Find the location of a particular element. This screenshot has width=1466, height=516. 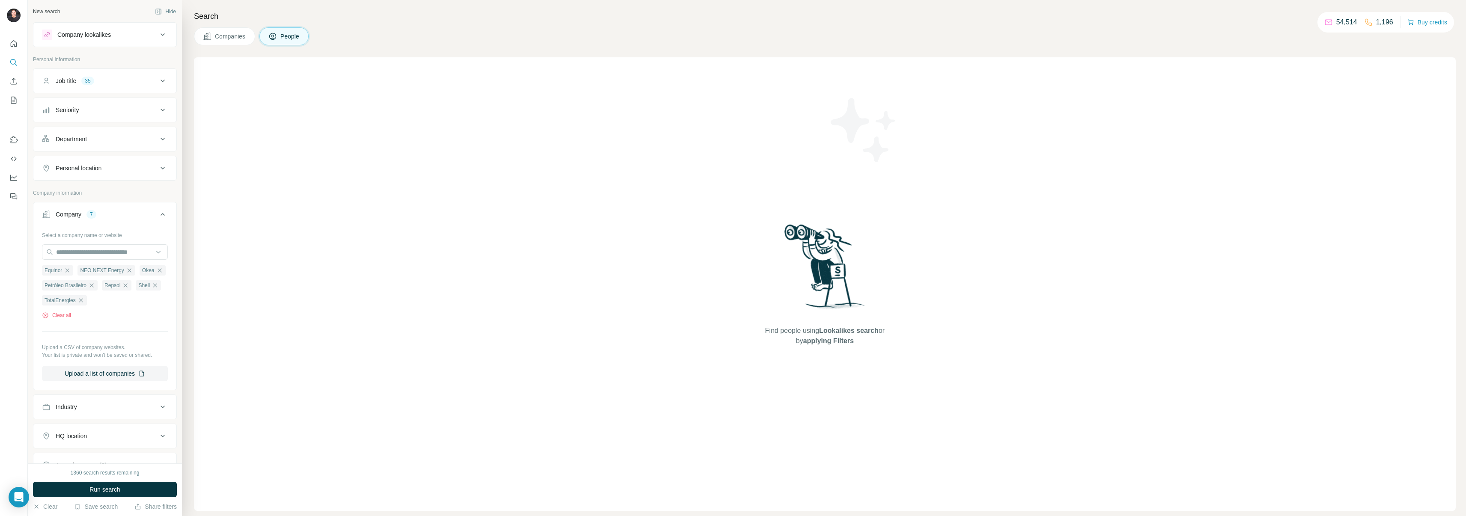

div: Select a company name or website is located at coordinates (105, 234).